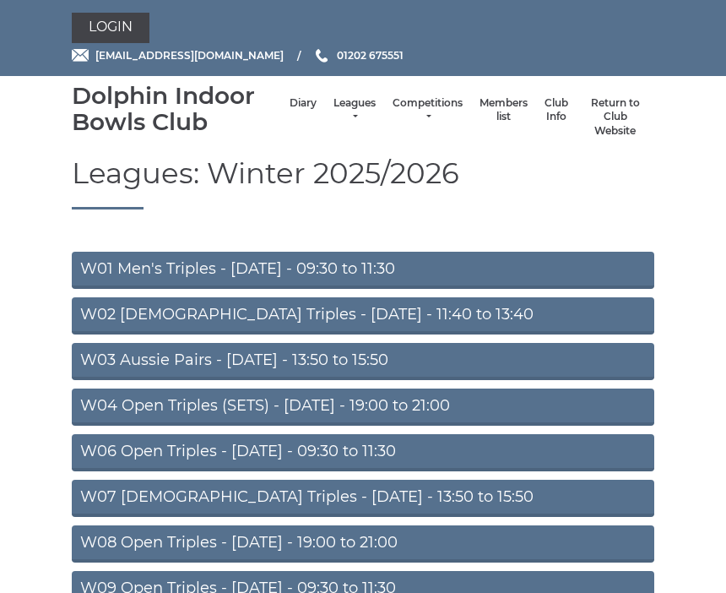 The height and width of the screenshot is (593, 726). What do you see at coordinates (616, 117) in the screenshot?
I see `a: Return to Club Website` at bounding box center [616, 117].